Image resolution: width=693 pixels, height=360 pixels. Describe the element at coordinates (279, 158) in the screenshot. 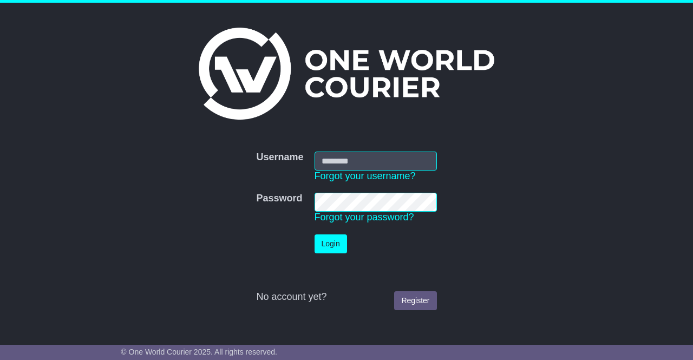

I see `label: Username` at that location.